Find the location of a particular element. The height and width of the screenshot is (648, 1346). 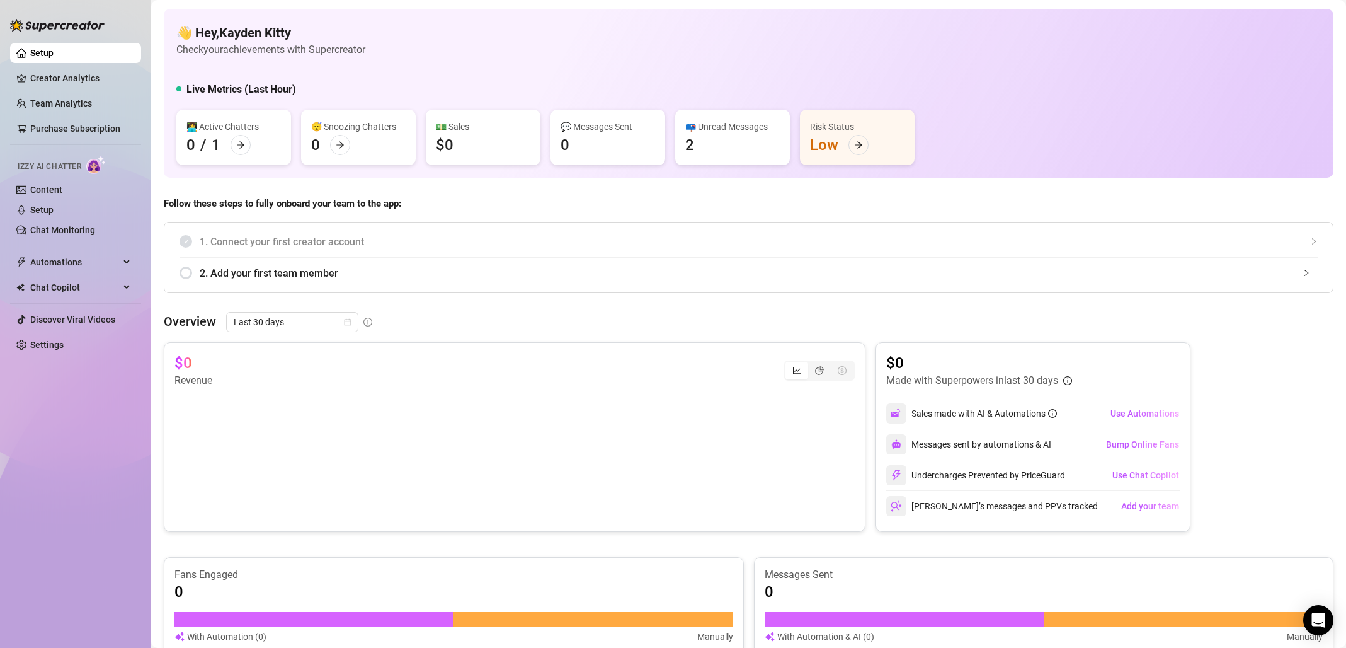

span: pie-chart is located at coordinates (820, 370).